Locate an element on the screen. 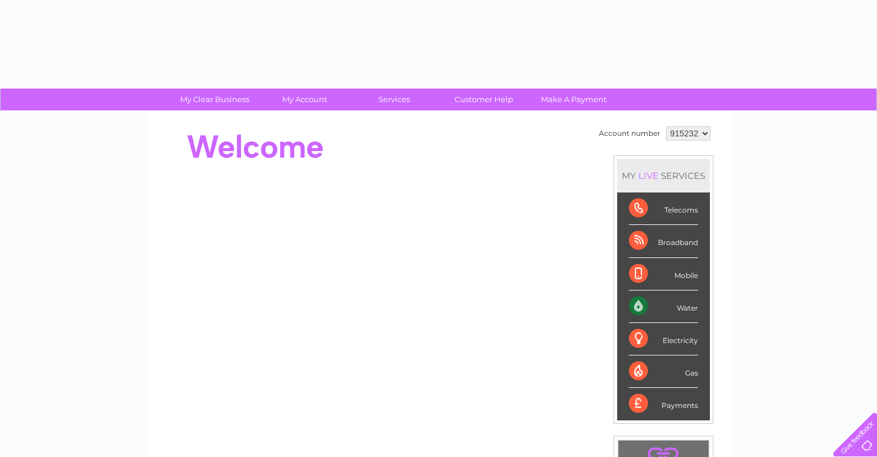 This screenshot has height=457, width=877. div: LIVE is located at coordinates (648, 175).